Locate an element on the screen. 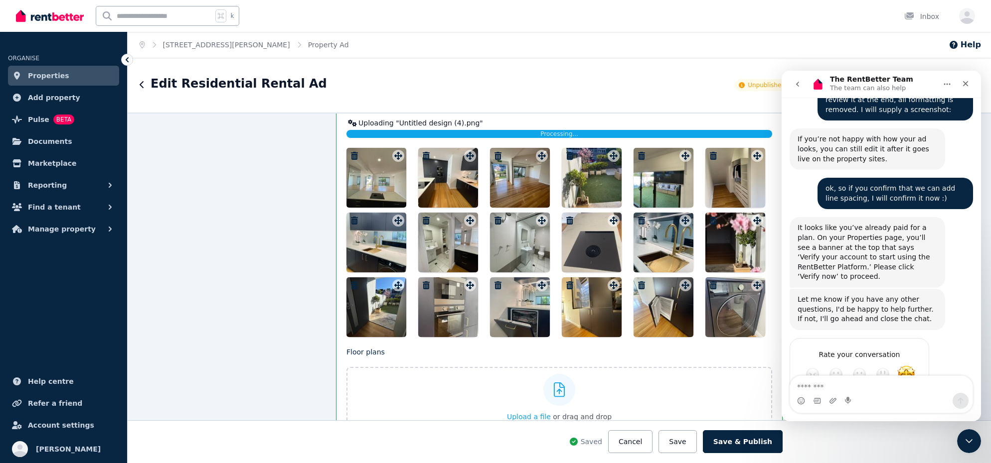 This screenshot has height=463, width=991. span: Manage property is located at coordinates (62, 229).